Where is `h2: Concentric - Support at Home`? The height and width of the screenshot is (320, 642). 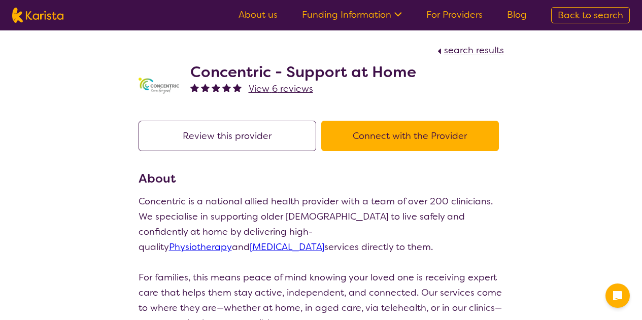
h2: Concentric - Support at Home is located at coordinates (303, 72).